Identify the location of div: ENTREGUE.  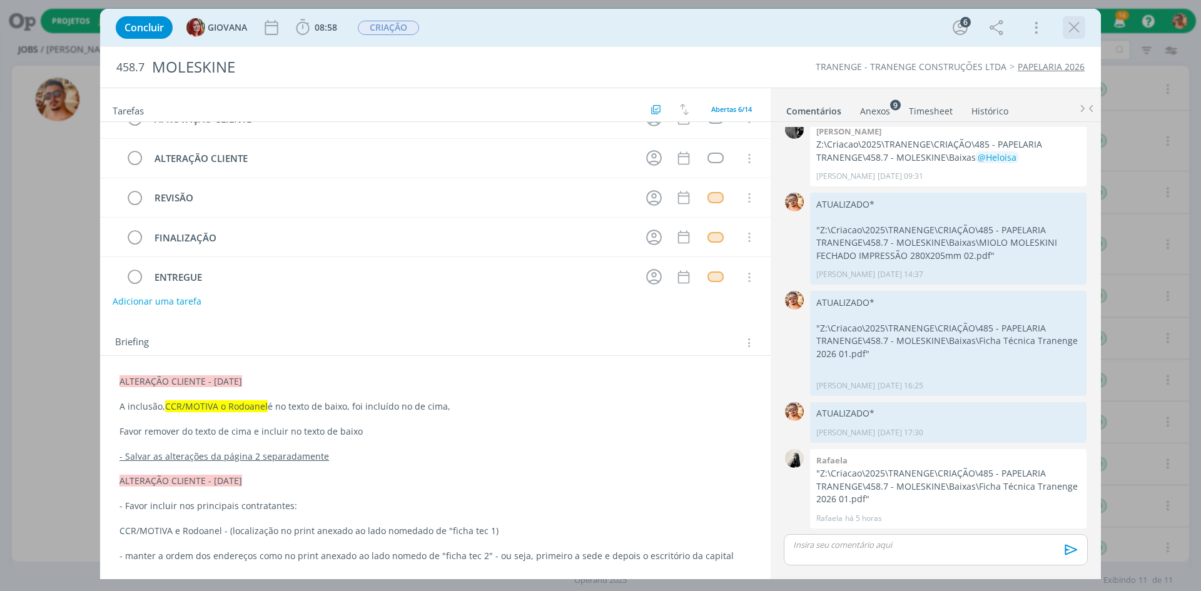
(392, 277).